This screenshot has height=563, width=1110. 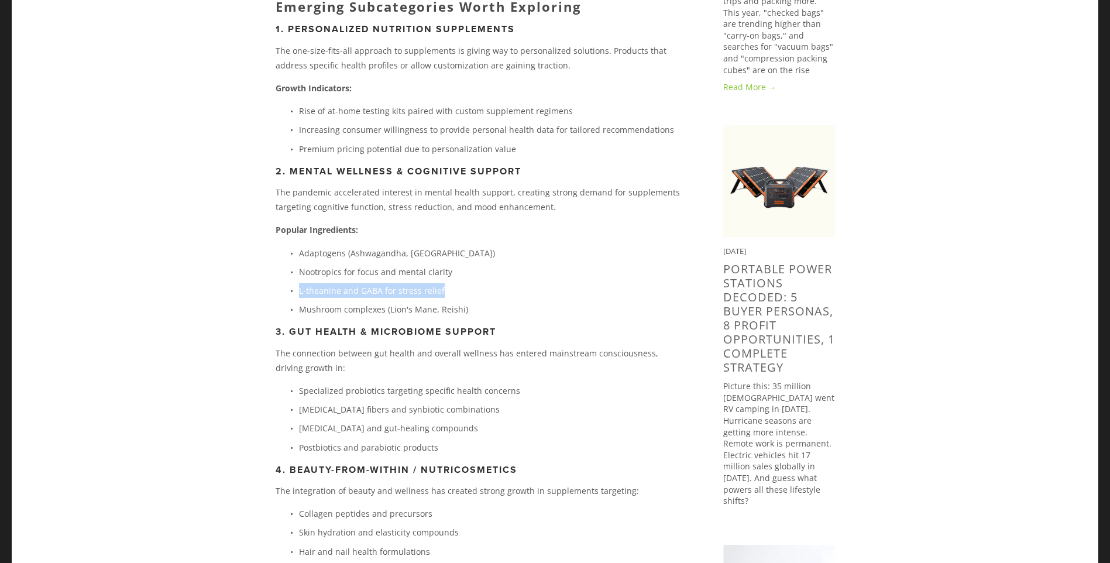 What do you see at coordinates (480, 58) in the screenshot?
I see `p: The one-size-fits-all approach to supplements is giving way to personalized solutions. Products t...` at bounding box center [480, 58].